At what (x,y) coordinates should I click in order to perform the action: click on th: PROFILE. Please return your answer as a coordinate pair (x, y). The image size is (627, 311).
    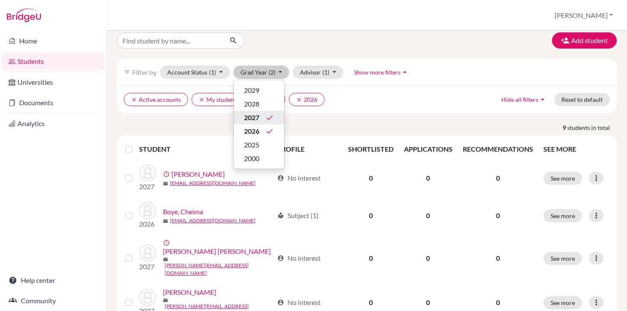
    Looking at the image, I should click on (307, 149).